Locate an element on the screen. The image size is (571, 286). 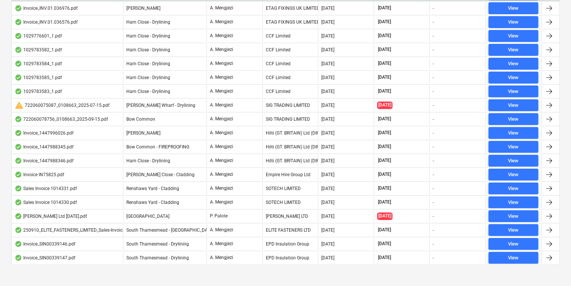
div: SIG TRADING LIMITED is located at coordinates (290, 119).